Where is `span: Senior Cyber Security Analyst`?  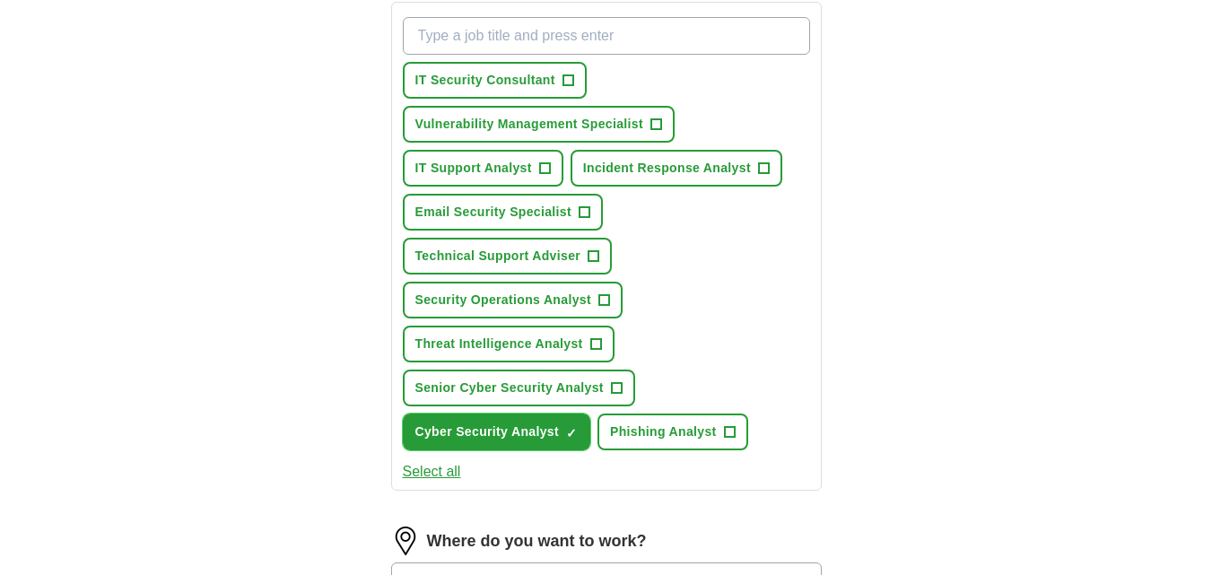 span: Senior Cyber Security Analyst is located at coordinates (509, 387).